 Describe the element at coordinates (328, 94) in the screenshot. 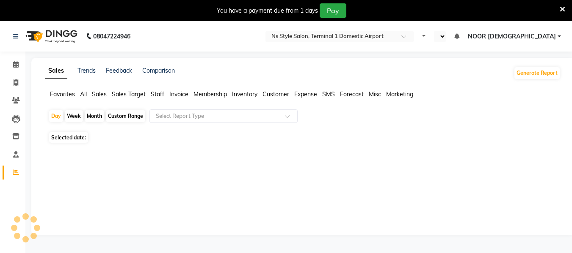

I see `span: SMS` at that location.